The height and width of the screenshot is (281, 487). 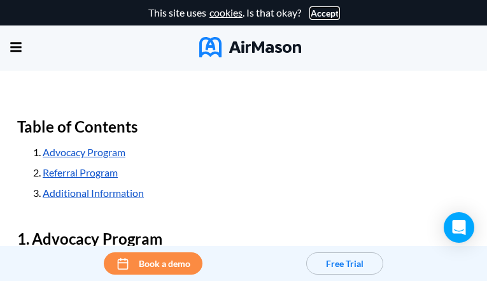 I want to click on img: AirMason Logo, so click(x=250, y=47).